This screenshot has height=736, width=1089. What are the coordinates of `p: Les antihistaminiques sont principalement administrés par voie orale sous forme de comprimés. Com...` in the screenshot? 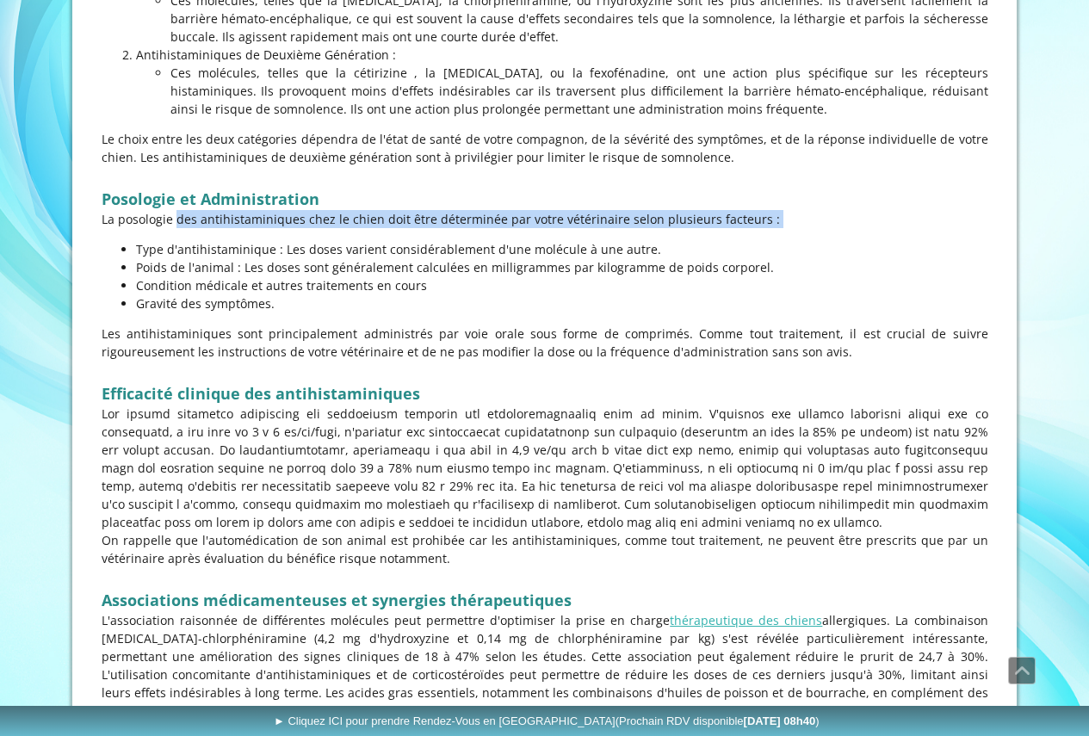 It's located at (545, 343).